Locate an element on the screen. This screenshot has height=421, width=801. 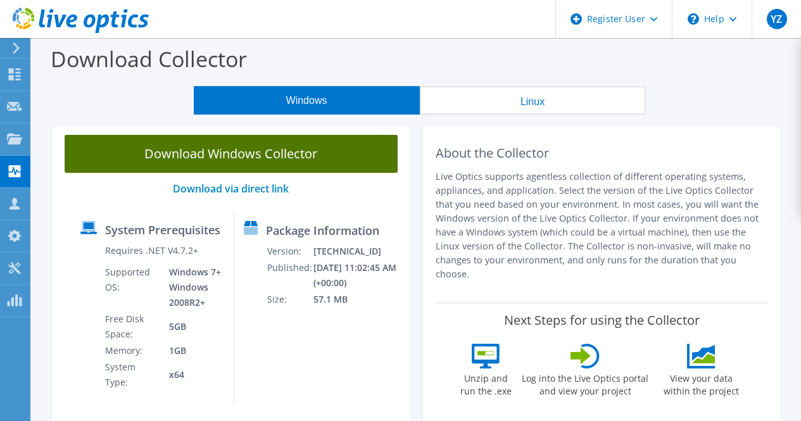
svg: \n is located at coordinates (693, 19).